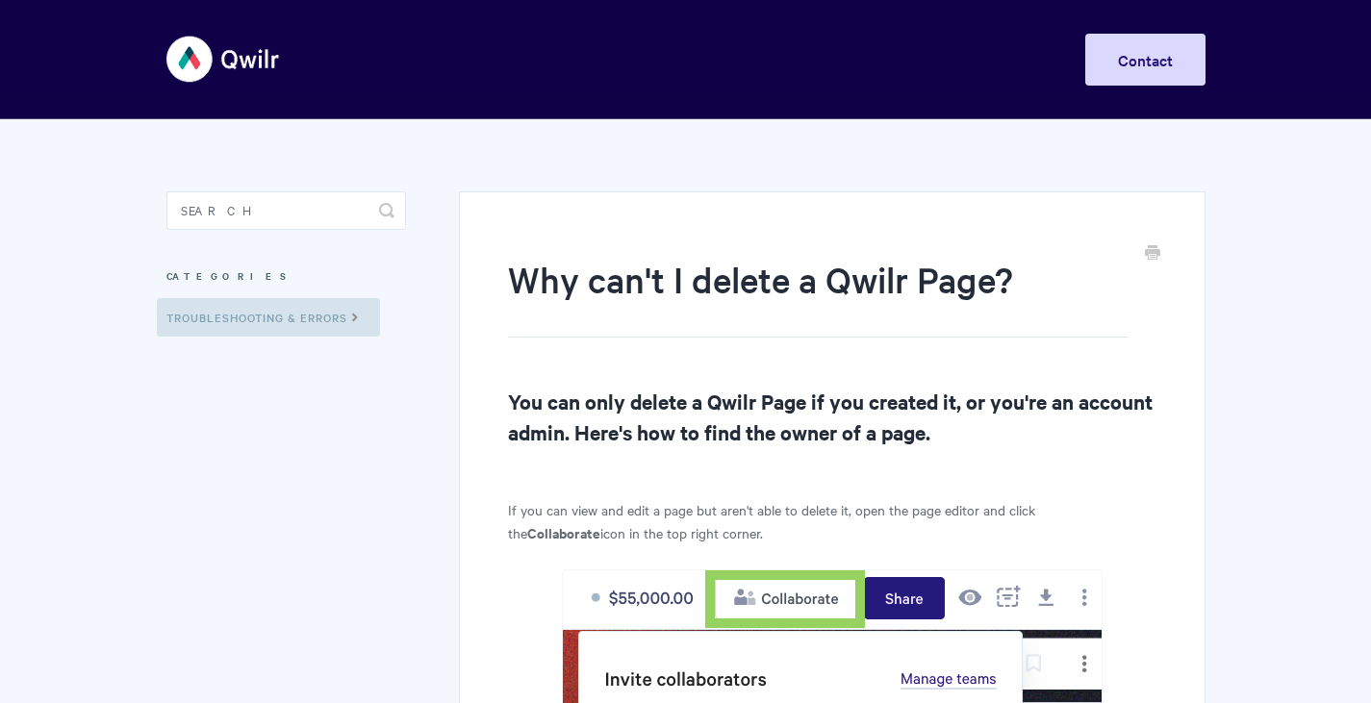 Image resolution: width=1371 pixels, height=703 pixels. What do you see at coordinates (564, 532) in the screenshot?
I see `strong: Collaborate` at bounding box center [564, 532].